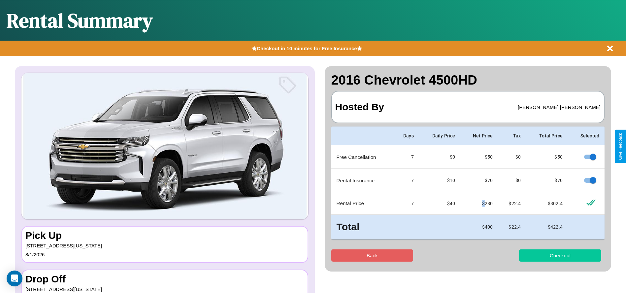 Image resolution: width=626 pixels, height=293 pixels. I want to click on div: Give Feedback, so click(621, 146).